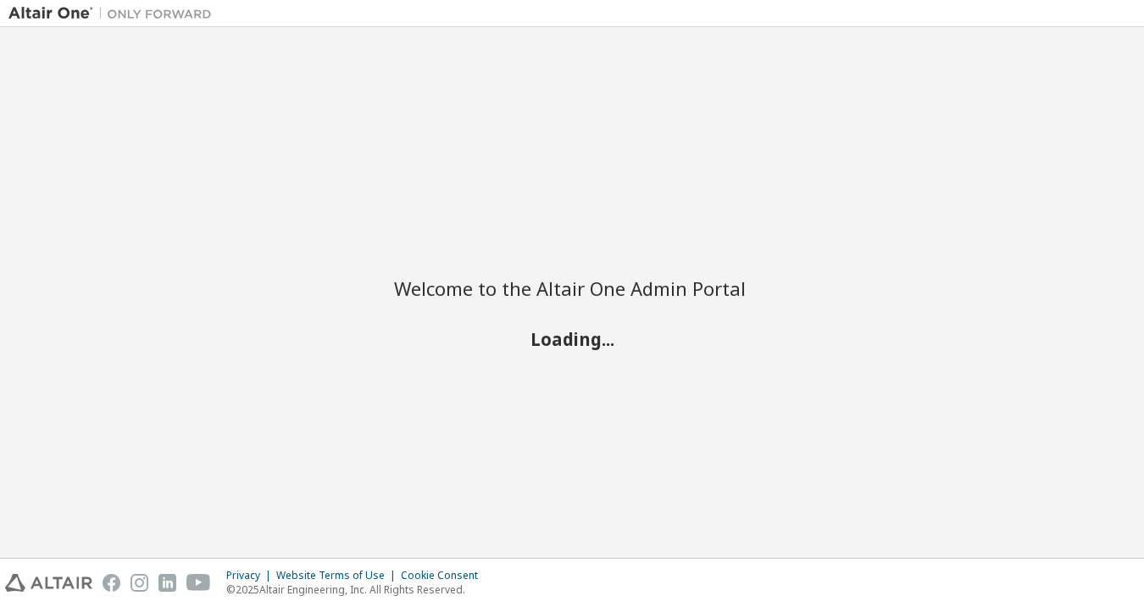  Describe the element at coordinates (167, 582) in the screenshot. I see `img: linkedin.svg` at that location.